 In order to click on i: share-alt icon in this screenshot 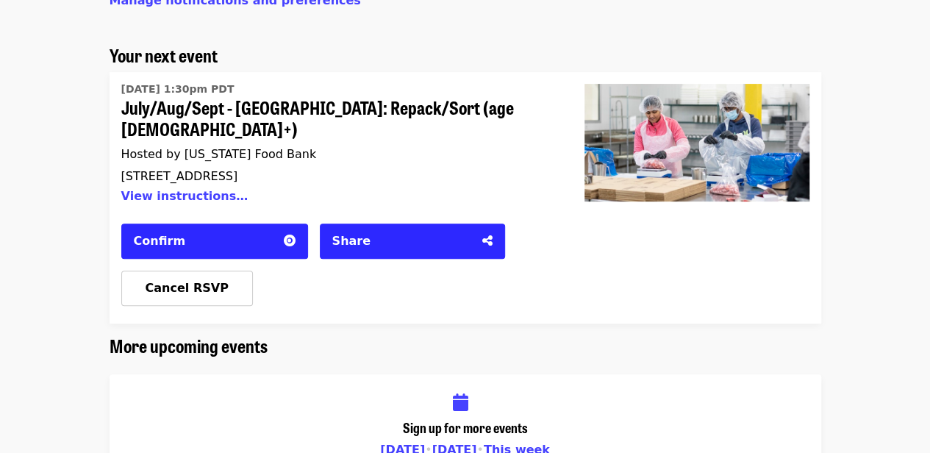, I will do `click(488, 240)`.